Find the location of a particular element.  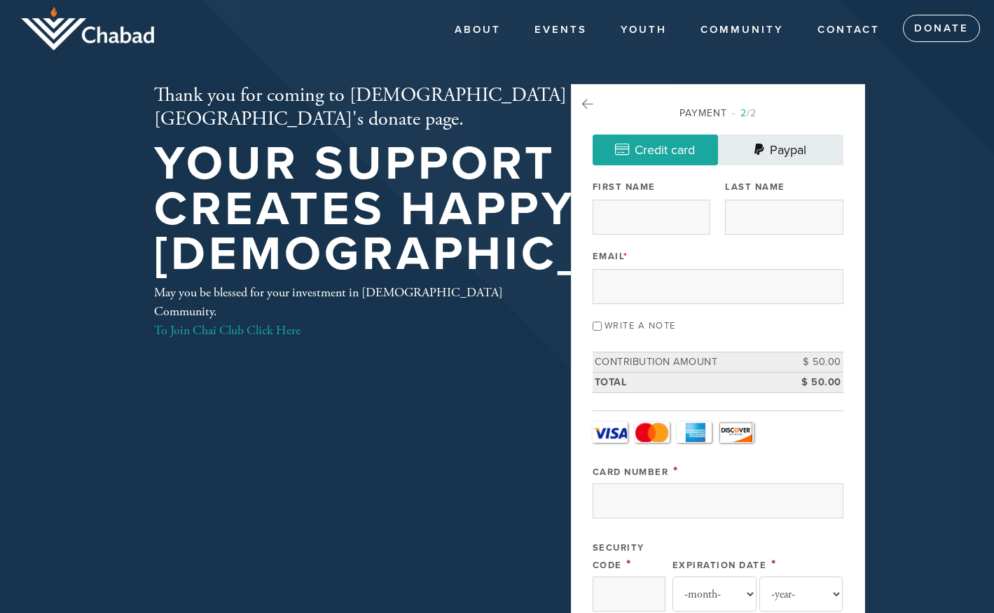

span: /2 is located at coordinates (744, 113).